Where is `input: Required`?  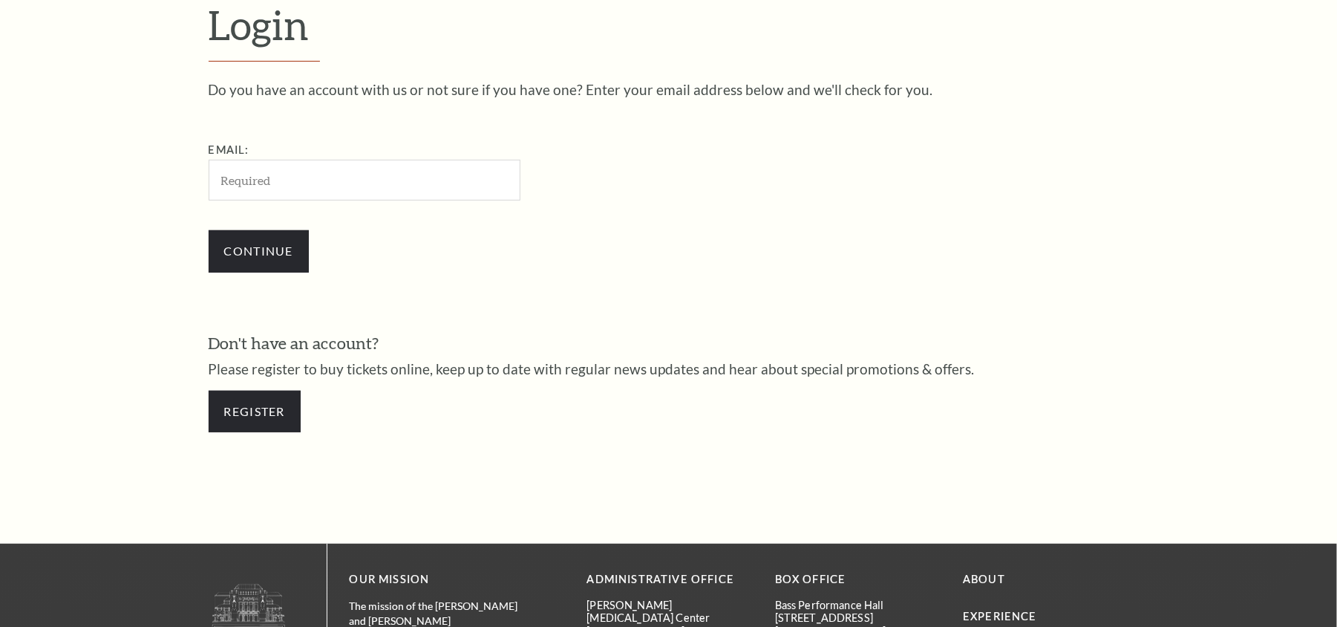 input: Required is located at coordinates (364, 180).